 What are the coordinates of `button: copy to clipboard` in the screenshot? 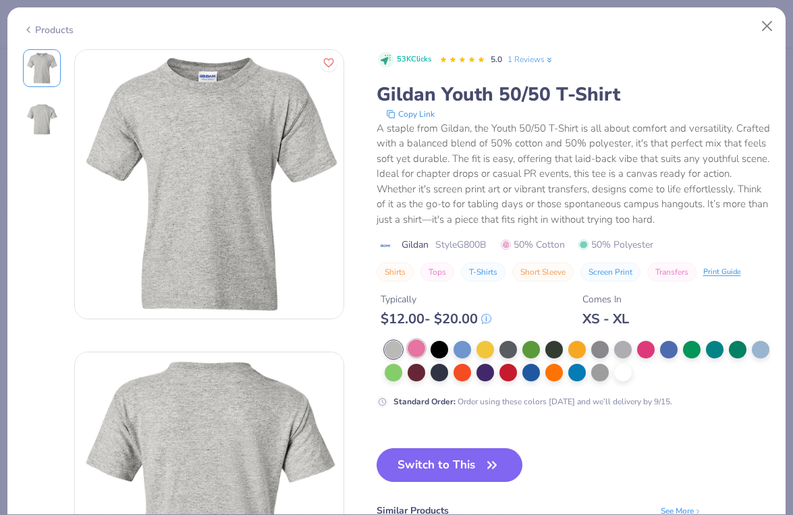 It's located at (410, 114).